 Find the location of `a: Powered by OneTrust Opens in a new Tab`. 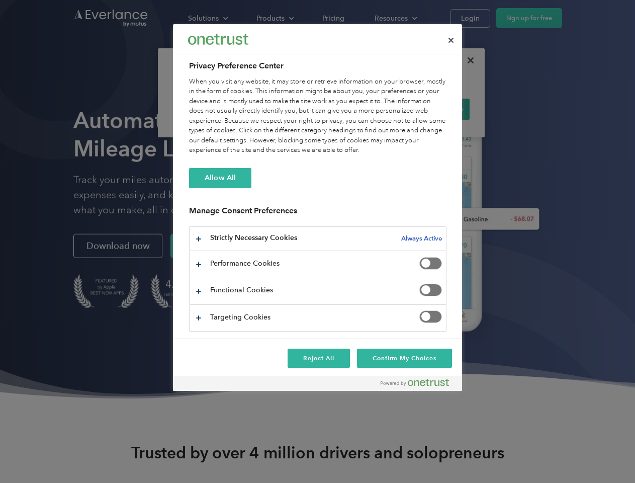

a: Powered by OneTrust Opens in a new Tab is located at coordinates (419, 384).